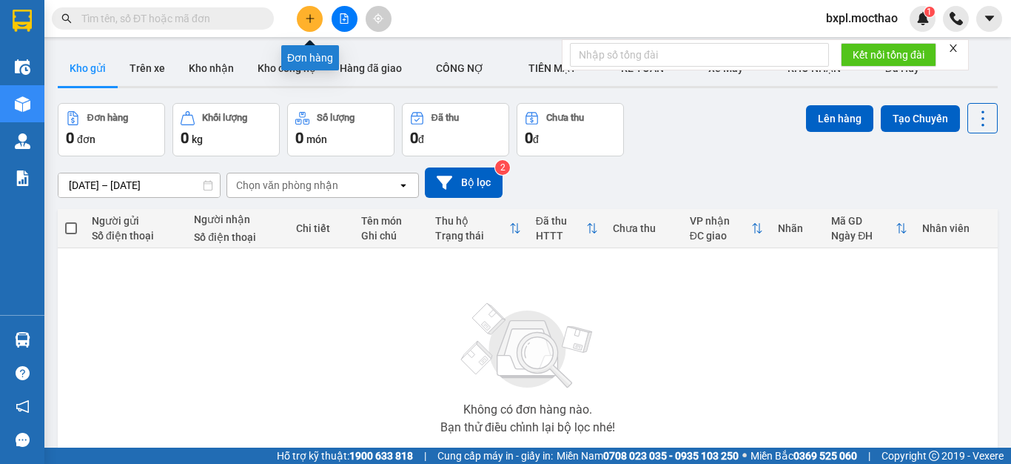  What do you see at coordinates (929, 12) in the screenshot?
I see `span: 1` at bounding box center [929, 12].